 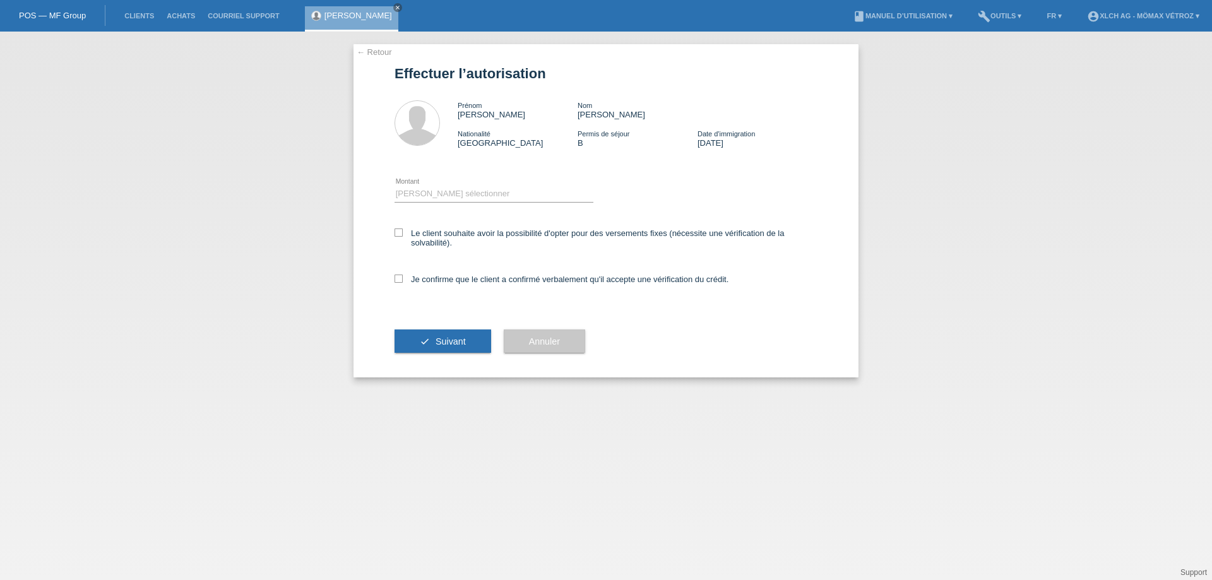 What do you see at coordinates (1093, 16) in the screenshot?
I see `i: account_circle` at bounding box center [1093, 16].